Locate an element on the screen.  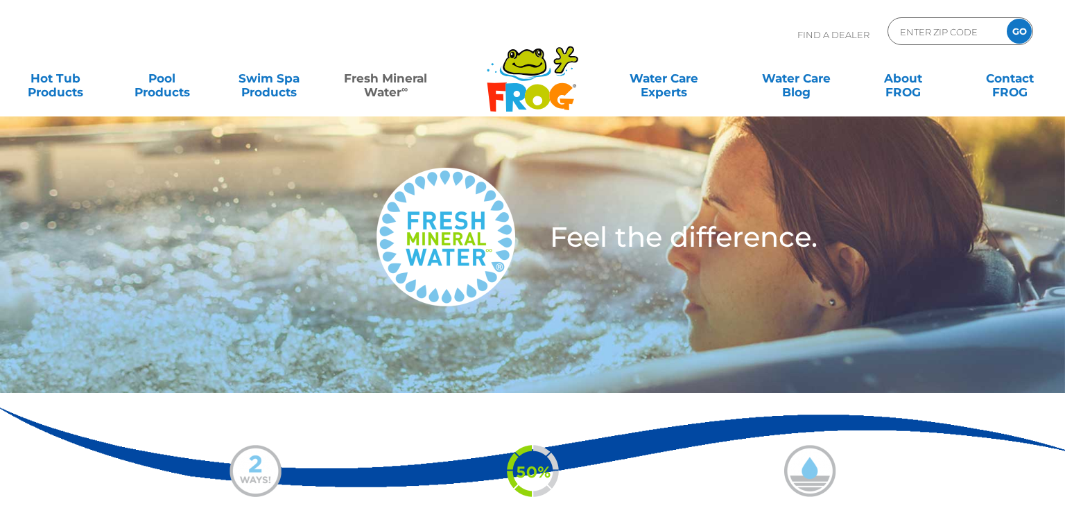
img: fmw-50percent-icon is located at coordinates (532, 471).